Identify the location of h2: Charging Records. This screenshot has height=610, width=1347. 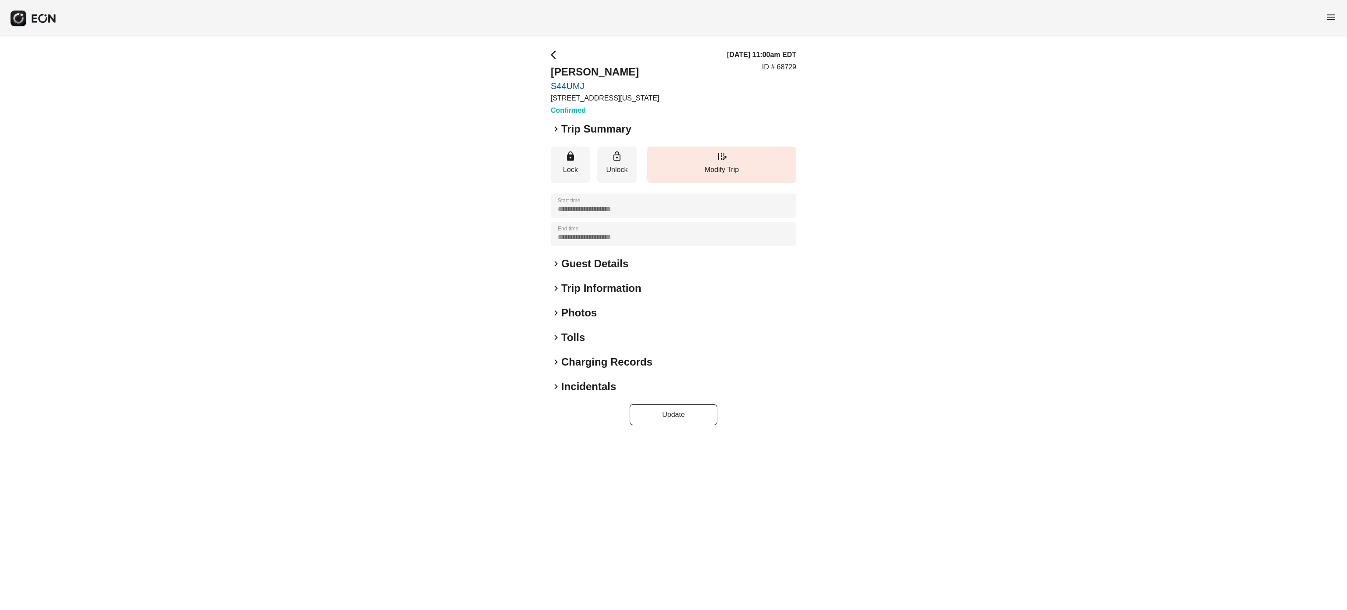
(607, 362).